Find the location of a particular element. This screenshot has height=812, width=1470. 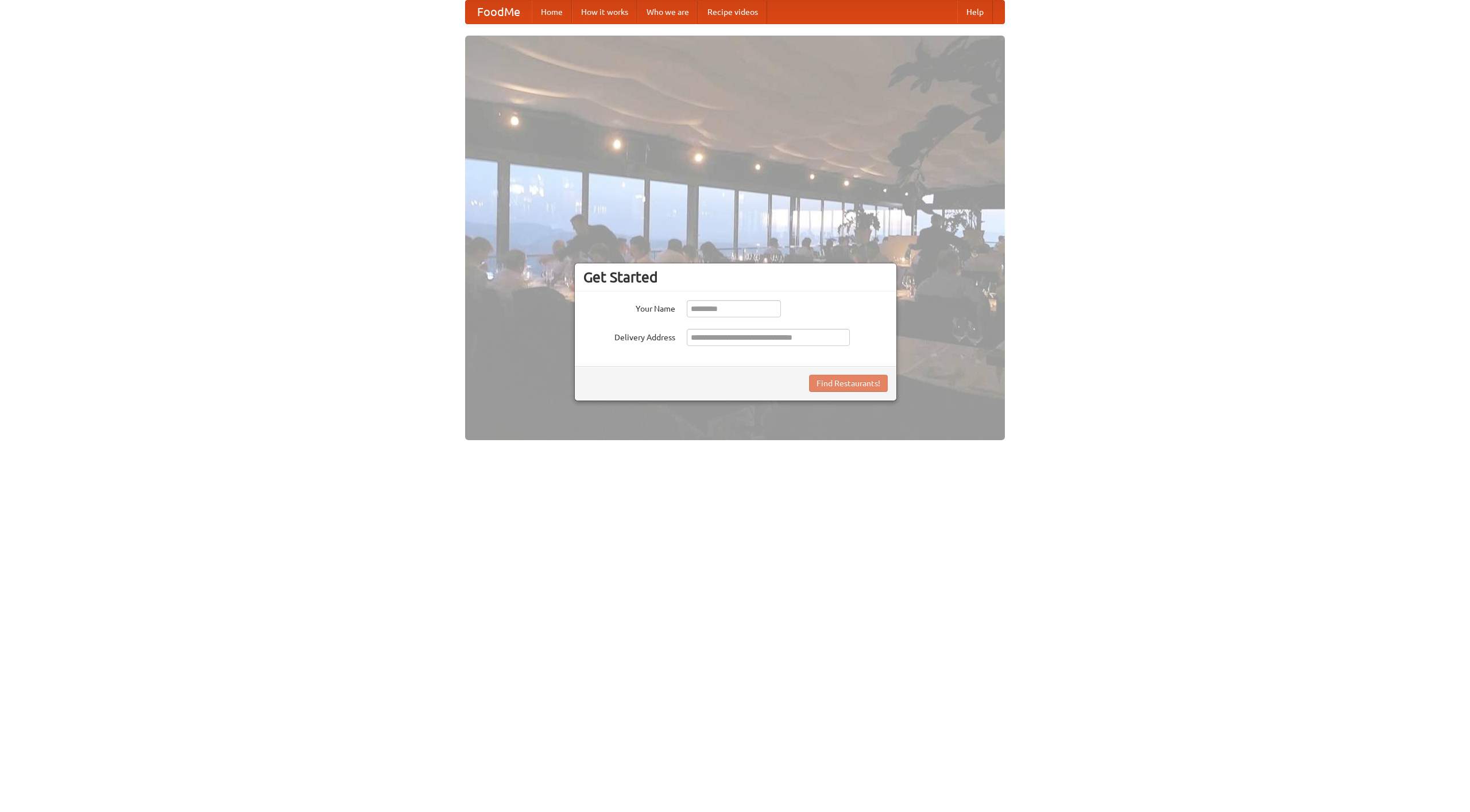

label: Your Name is located at coordinates (629, 307).